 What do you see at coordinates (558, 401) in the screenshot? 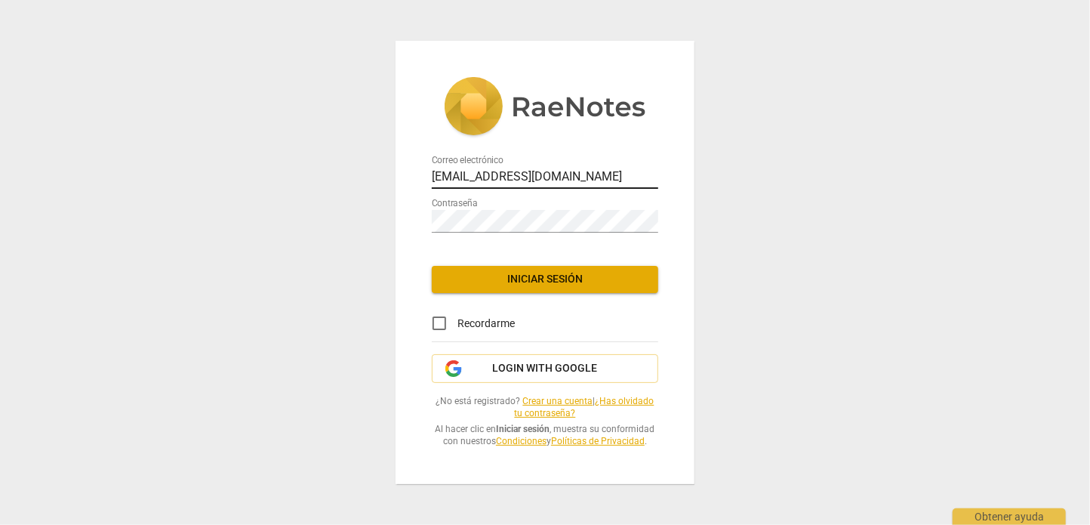
I see `a: Crear una cuenta` at bounding box center [558, 401].